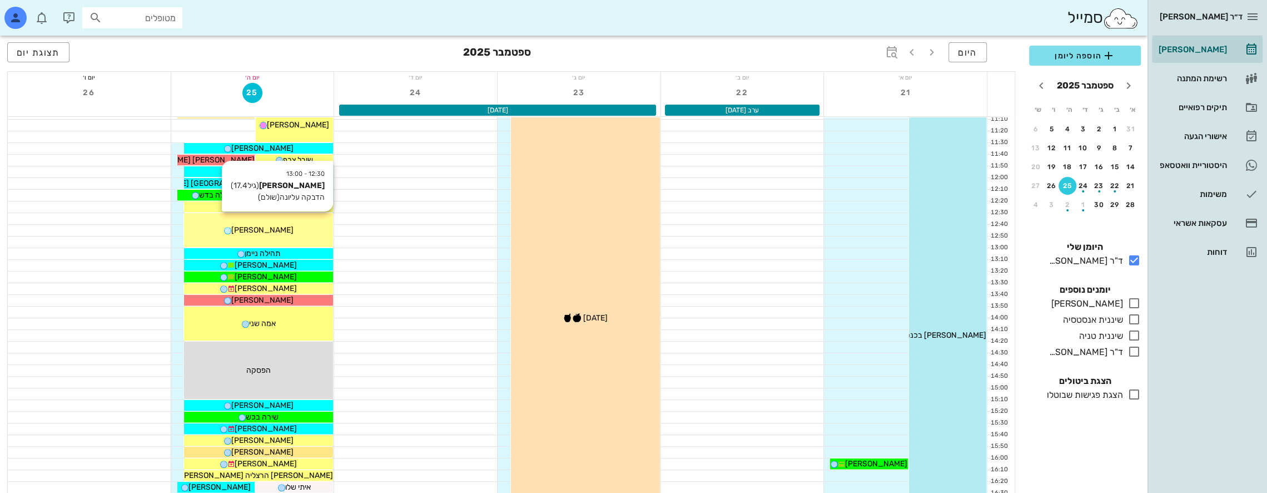 The height and width of the screenshot is (493, 1267). I want to click on div: עסקאות אשראי, so click(1191, 223).